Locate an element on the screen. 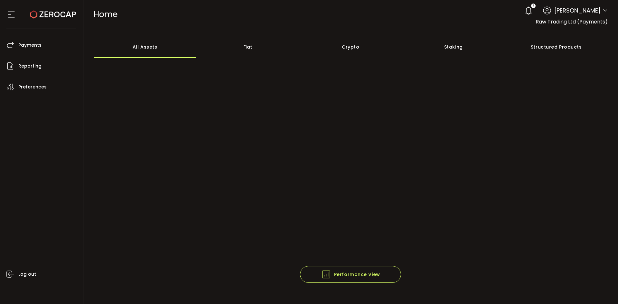 The width and height of the screenshot is (618, 304). div: Crypto is located at coordinates (351, 47).